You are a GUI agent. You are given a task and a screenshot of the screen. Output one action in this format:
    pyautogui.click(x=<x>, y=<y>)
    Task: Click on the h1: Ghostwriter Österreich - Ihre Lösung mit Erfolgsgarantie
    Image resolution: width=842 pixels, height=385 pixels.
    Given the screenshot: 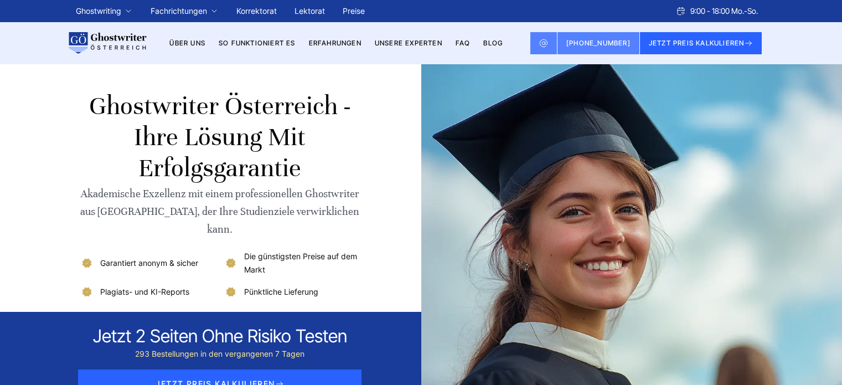 What is the action you would take?
    pyautogui.click(x=220, y=137)
    